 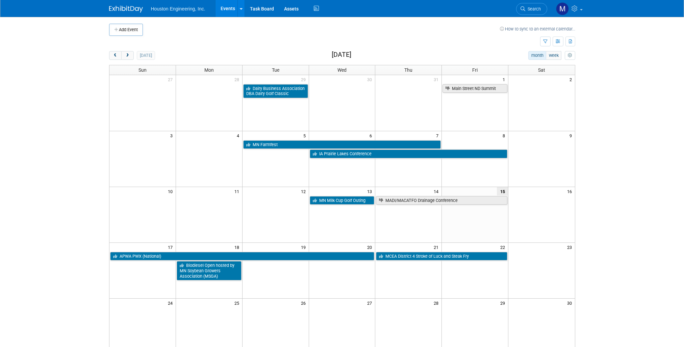 I want to click on span: 21, so click(x=437, y=247).